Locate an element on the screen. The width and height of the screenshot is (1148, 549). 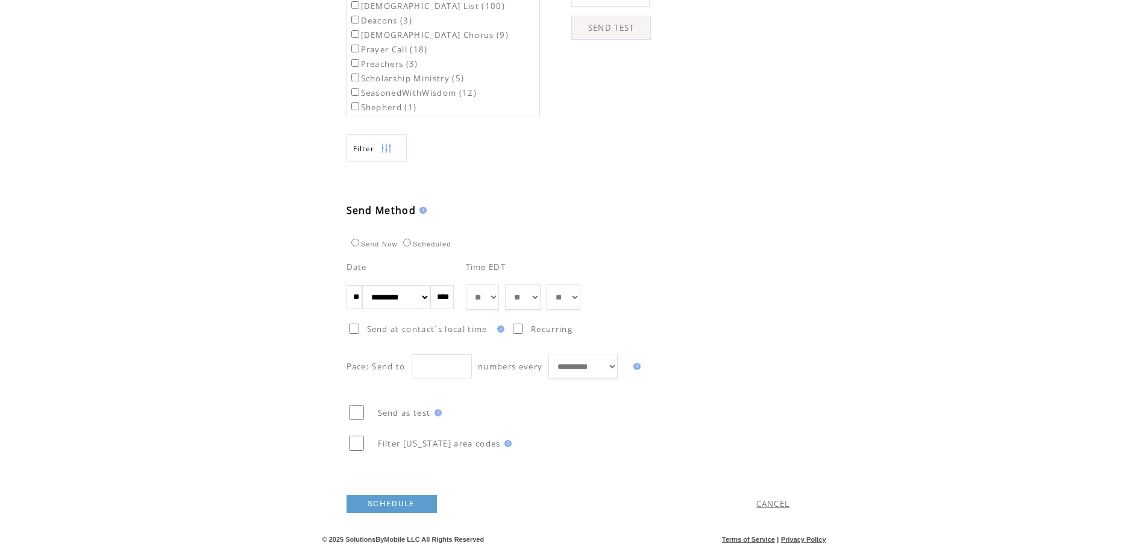
input: Preachers (3) is located at coordinates (355, 63).